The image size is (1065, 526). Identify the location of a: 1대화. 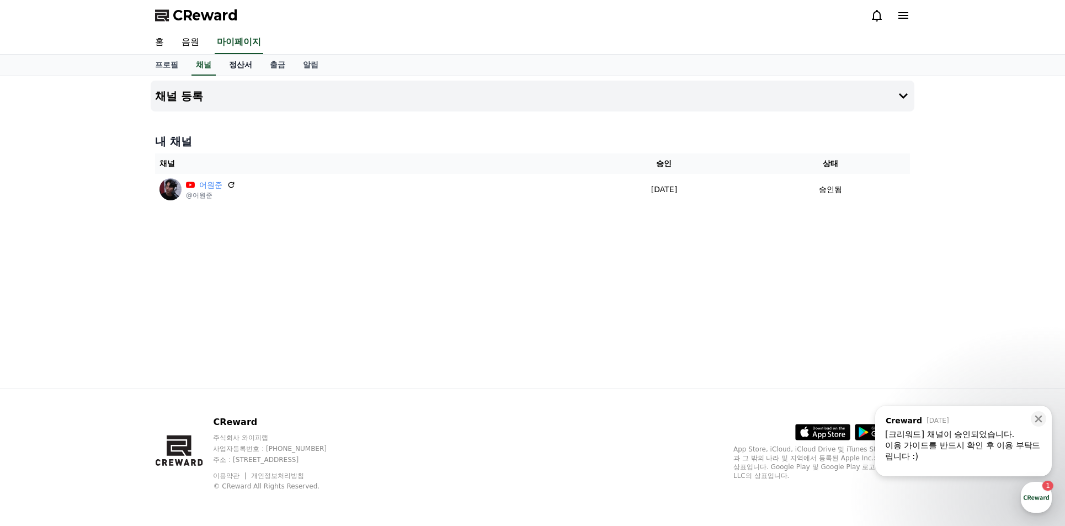
(108, 364).